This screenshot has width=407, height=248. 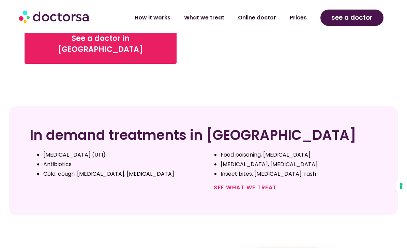 I want to click on a: Prices, so click(x=298, y=18).